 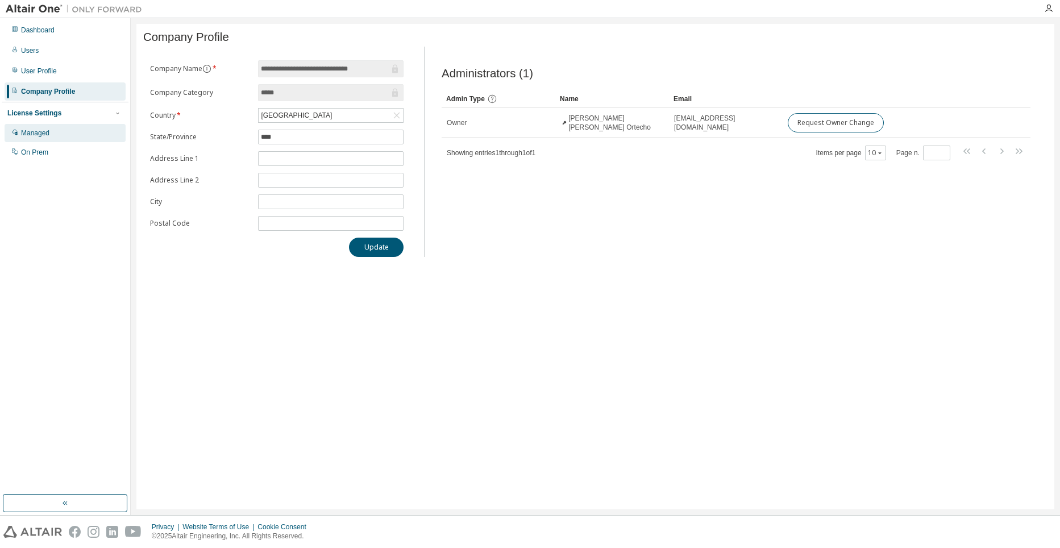 What do you see at coordinates (38, 30) in the screenshot?
I see `div: Dashboard` at bounding box center [38, 30].